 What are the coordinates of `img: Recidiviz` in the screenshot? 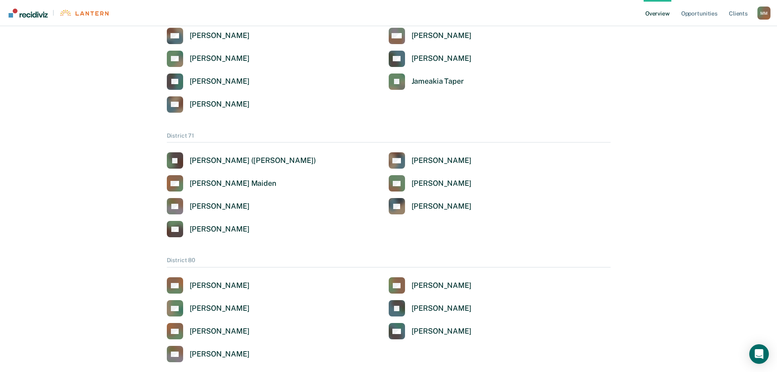 It's located at (28, 13).